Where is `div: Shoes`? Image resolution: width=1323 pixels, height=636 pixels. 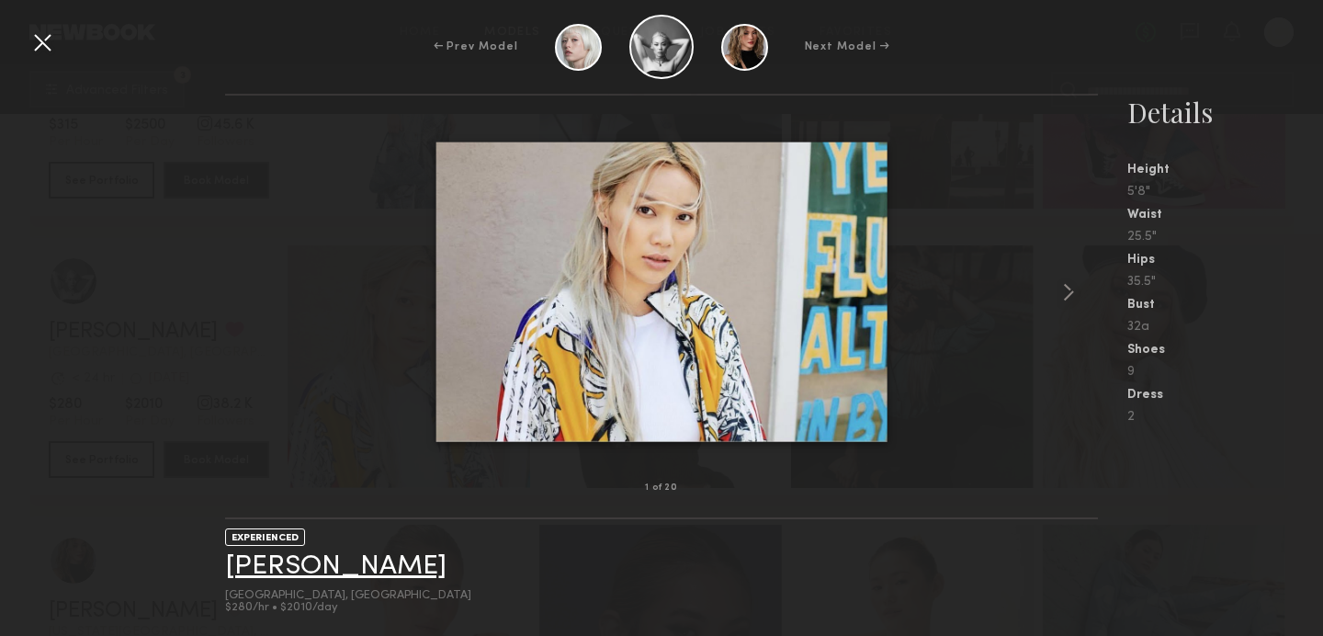 div: Shoes is located at coordinates (1225, 350).